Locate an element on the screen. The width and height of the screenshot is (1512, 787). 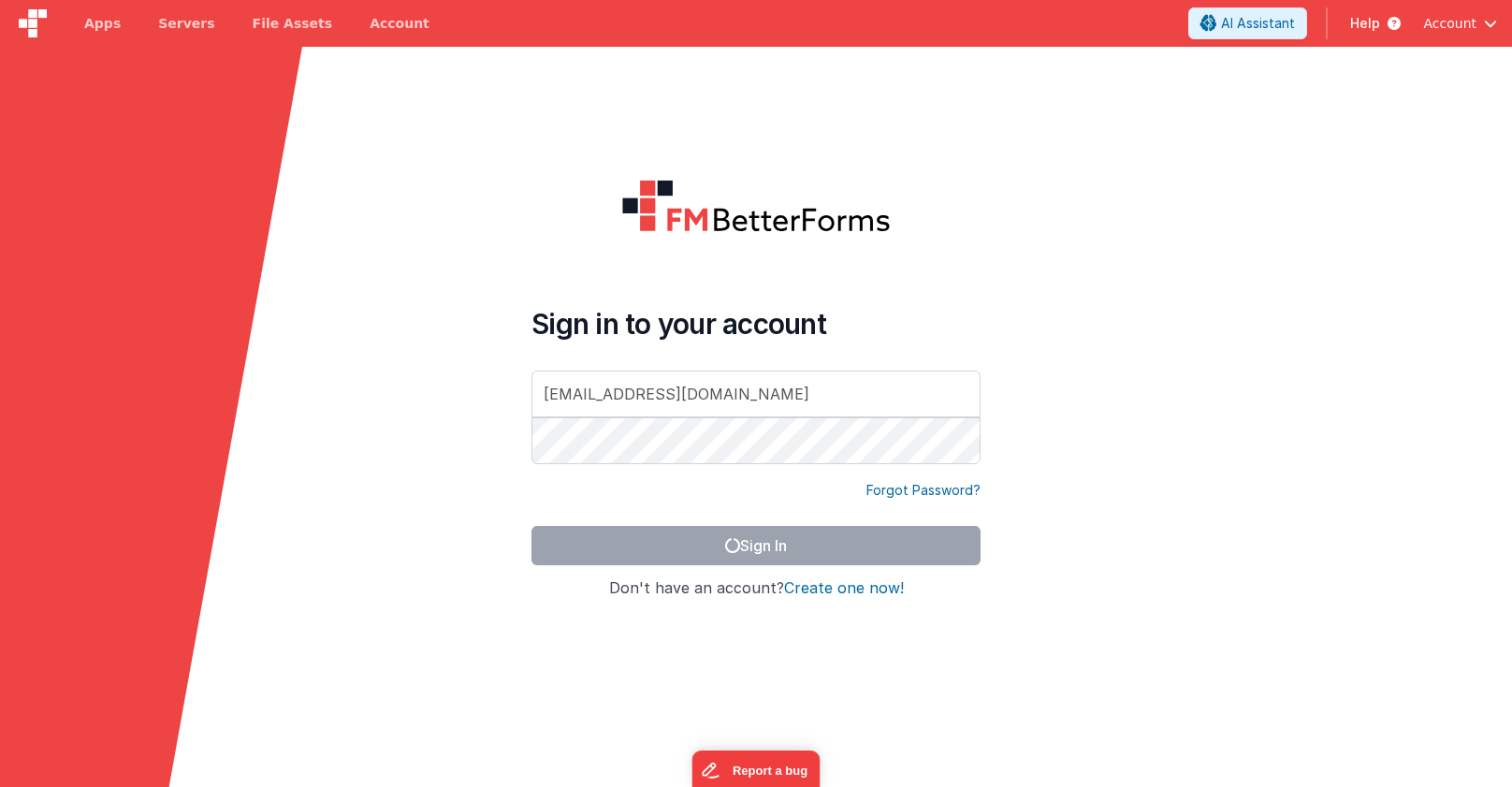
input: Email Address is located at coordinates (756, 394).